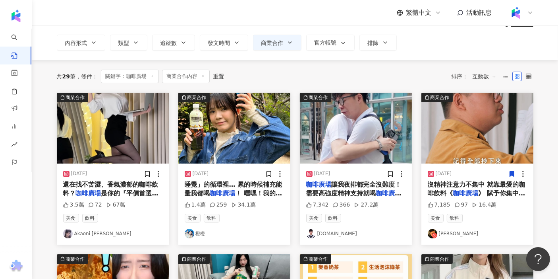 The height and width of the screenshot is (279, 558). I want to click on span: 條件 ：, so click(87, 76).